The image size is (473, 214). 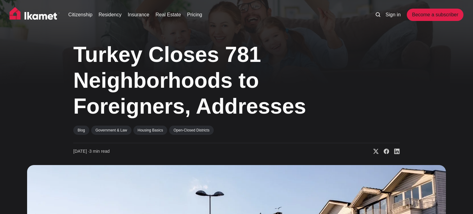 I want to click on time: 3 min read, so click(x=91, y=151).